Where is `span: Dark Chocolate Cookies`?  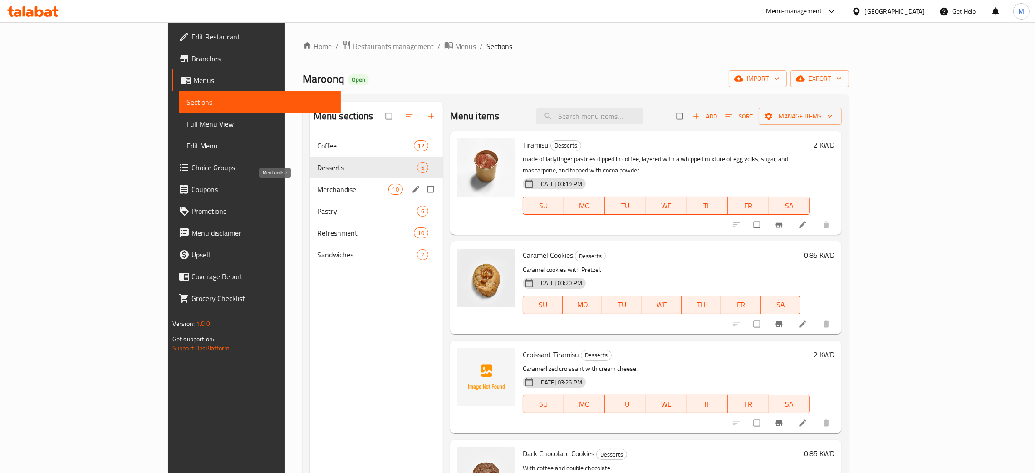
span: Dark Chocolate Cookies is located at coordinates (559, 453).